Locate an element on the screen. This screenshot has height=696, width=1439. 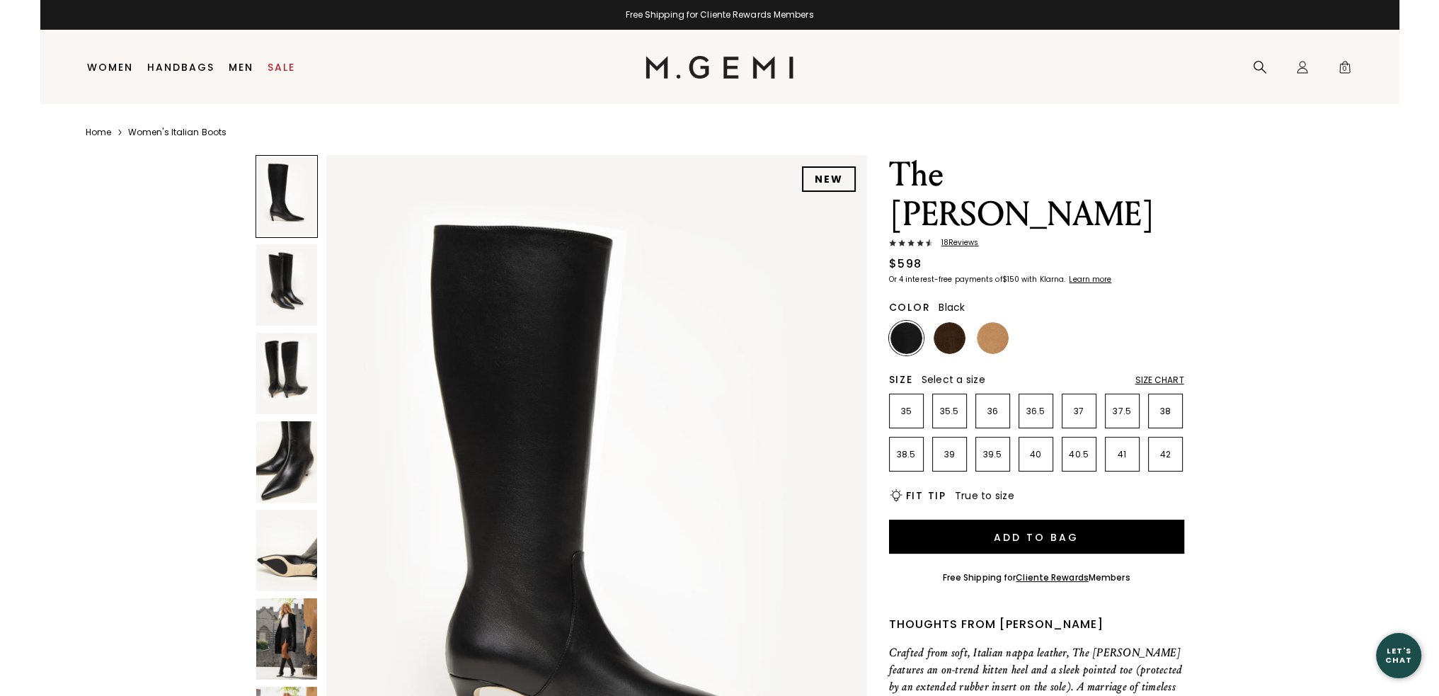
p: 35 is located at coordinates (906, 411).